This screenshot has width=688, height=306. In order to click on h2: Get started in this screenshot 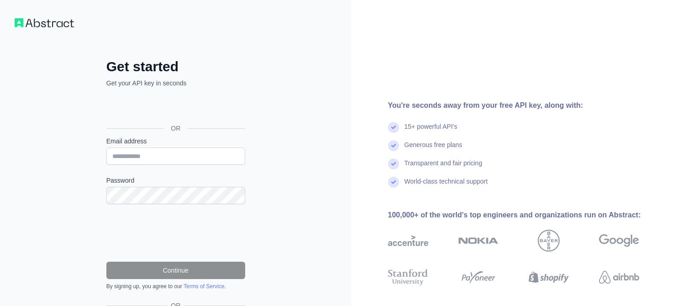, I will do `click(176, 67)`.